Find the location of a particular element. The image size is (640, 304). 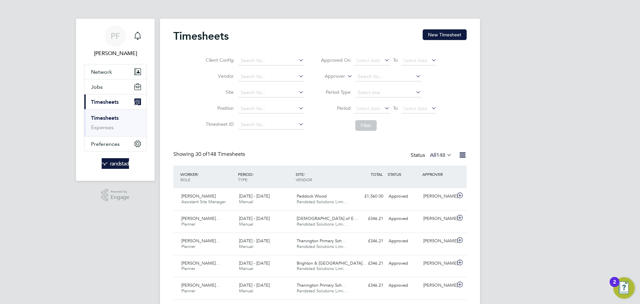

nav: Main navigation is located at coordinates (115, 100).